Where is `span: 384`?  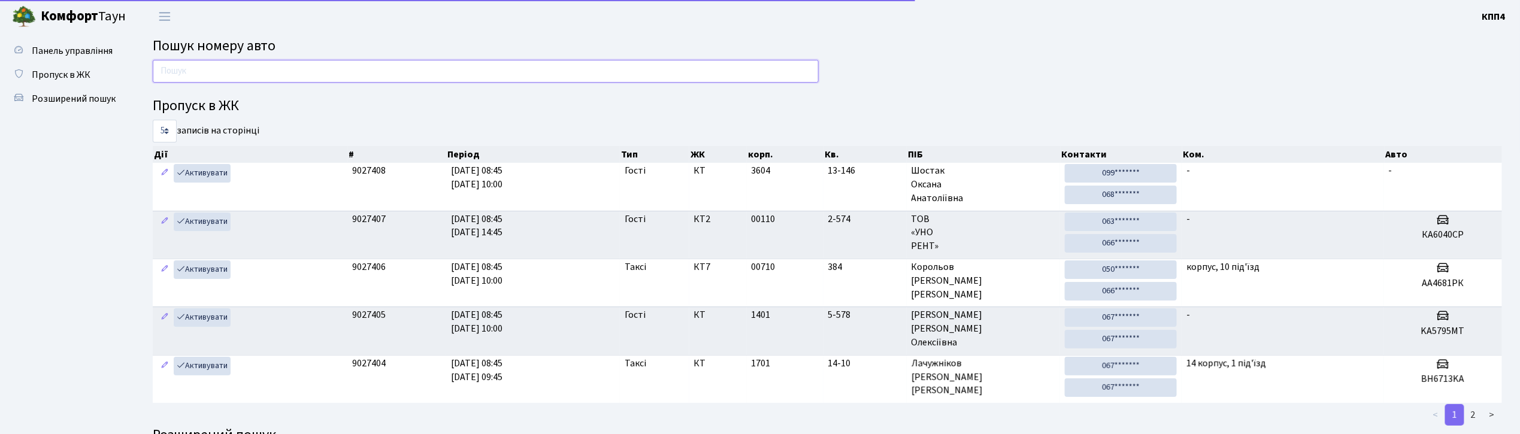
span: 384 is located at coordinates (865, 267).